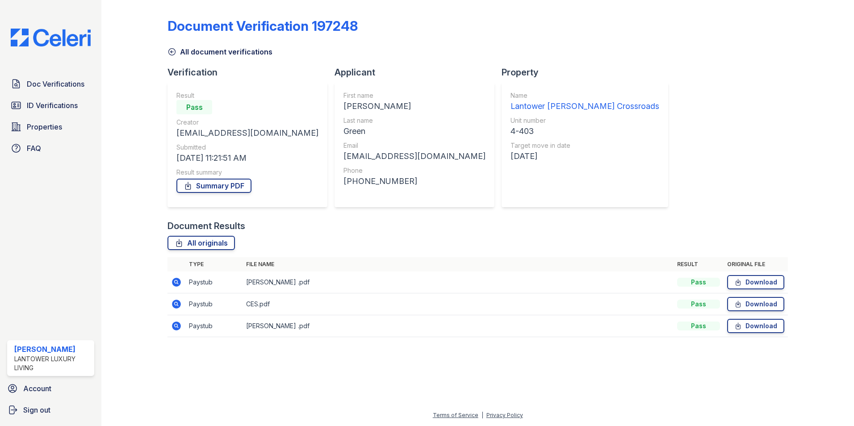 This screenshot has height=426, width=854. Describe the element at coordinates (50, 388) in the screenshot. I see `a: Account` at that location.